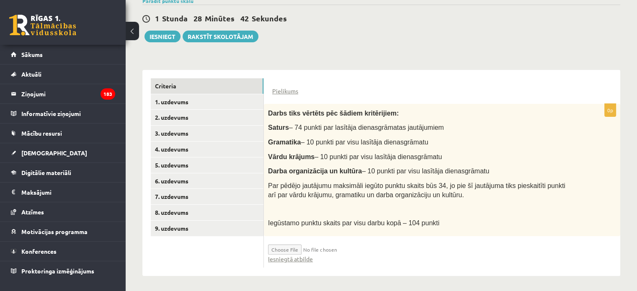 The height and width of the screenshot is (291, 637). I want to click on span: Stunda, so click(175, 18).